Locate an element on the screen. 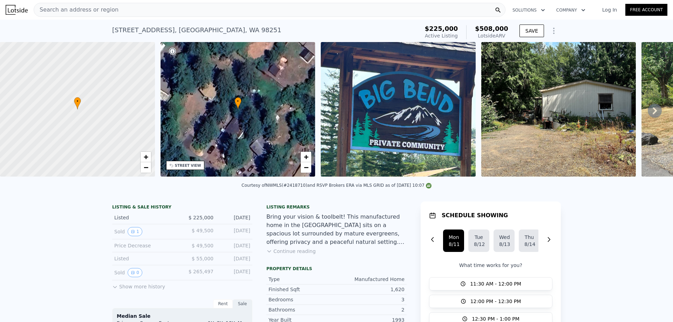  div: Wed is located at coordinates (504, 237).